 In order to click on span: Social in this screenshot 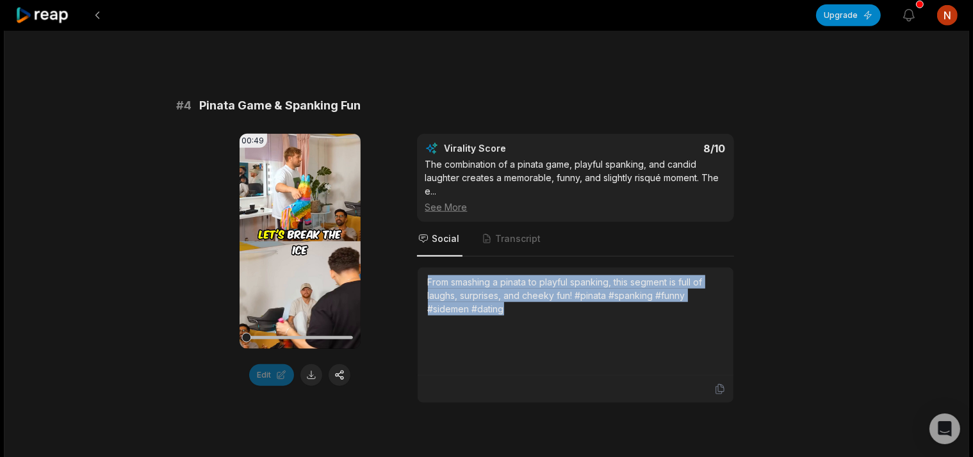, I will do `click(446, 239)`.